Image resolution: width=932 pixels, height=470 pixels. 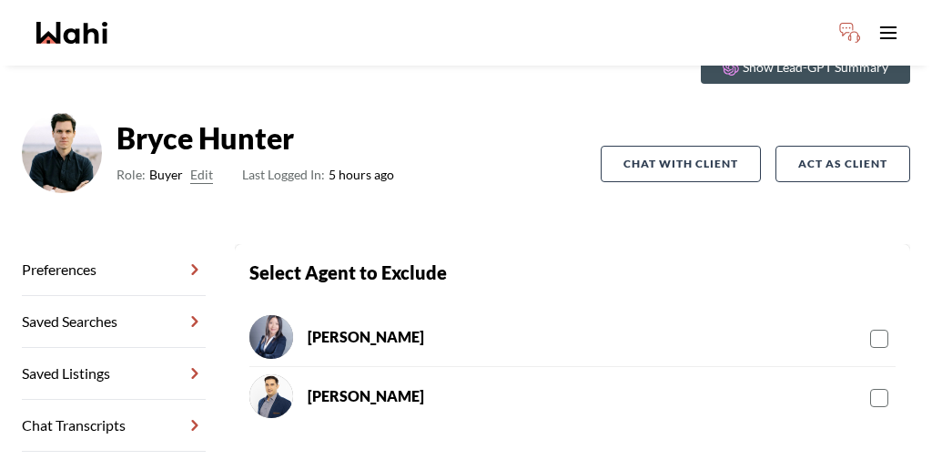 I want to click on img: 5711f6baf15441d4.png, so click(x=62, y=153).